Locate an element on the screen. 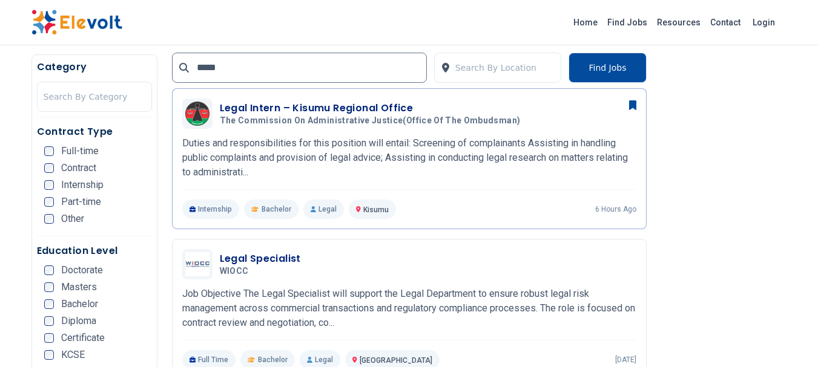 The height and width of the screenshot is (367, 818). span: WIOCC is located at coordinates (234, 272).